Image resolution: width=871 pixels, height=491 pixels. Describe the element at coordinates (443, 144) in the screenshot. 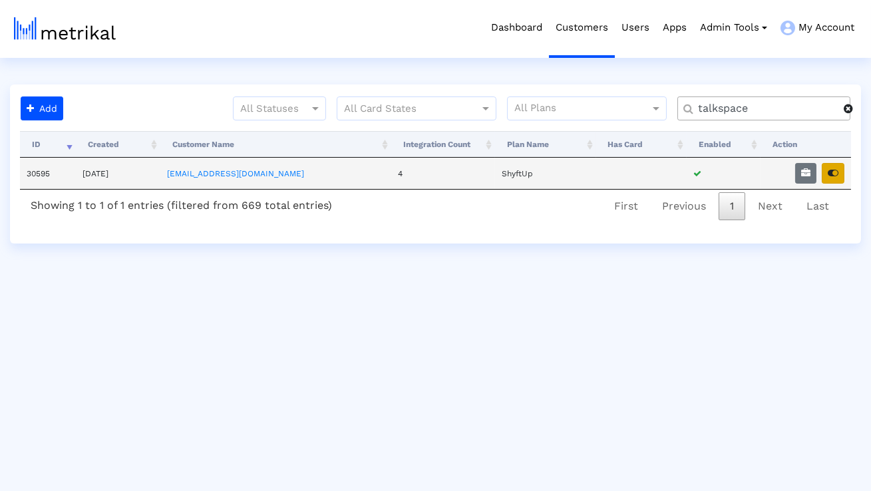

I see `th: Integration Count: activate to sort column ascending` at that location.